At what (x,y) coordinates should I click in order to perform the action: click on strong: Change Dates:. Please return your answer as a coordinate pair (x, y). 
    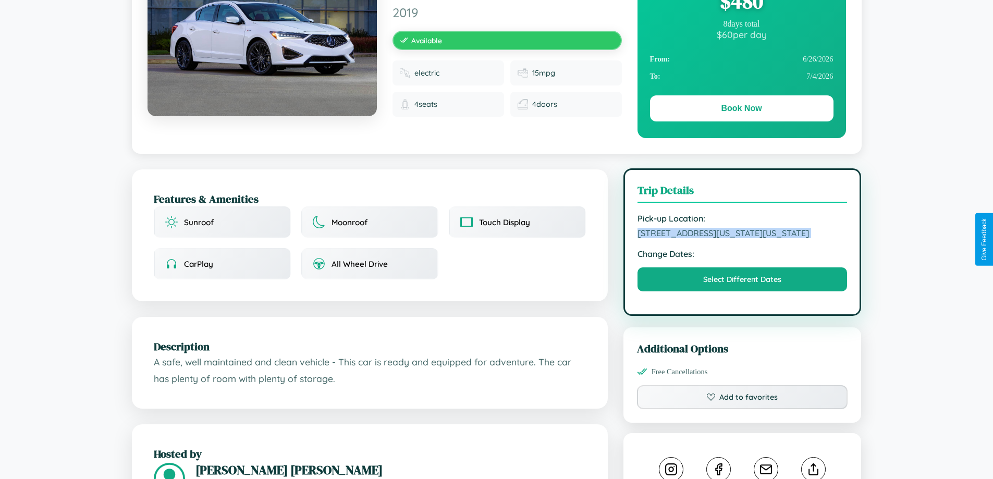
    Looking at the image, I should click on (743, 254).